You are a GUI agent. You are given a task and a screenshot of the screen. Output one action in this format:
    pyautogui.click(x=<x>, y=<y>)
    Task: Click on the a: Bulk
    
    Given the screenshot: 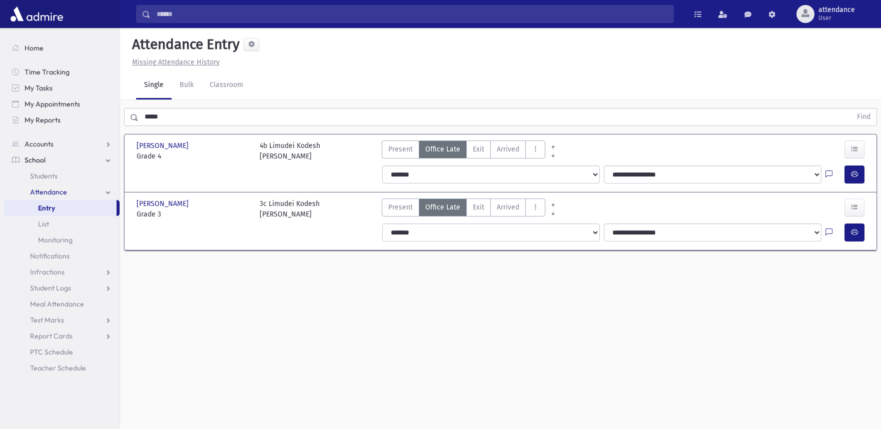 What is the action you would take?
    pyautogui.click(x=187, y=86)
    